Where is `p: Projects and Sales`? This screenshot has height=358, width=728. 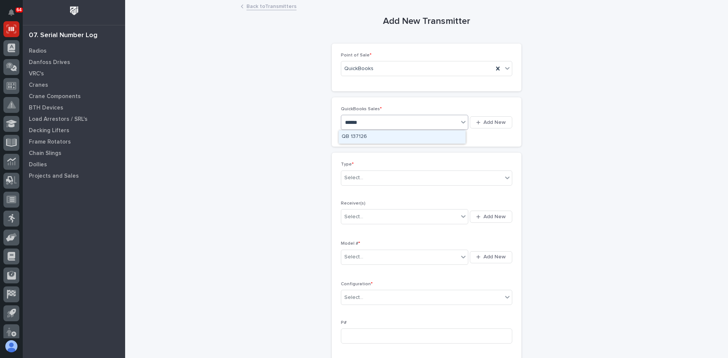
p: Projects and Sales is located at coordinates (54, 176).